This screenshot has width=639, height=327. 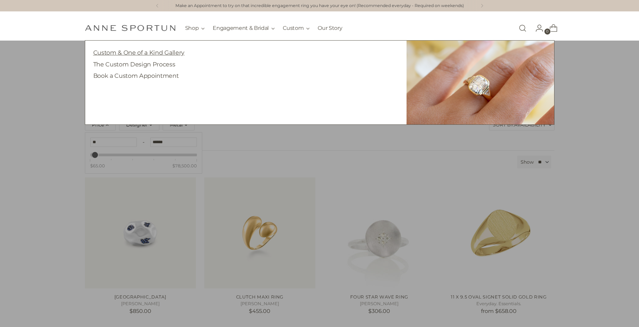 I want to click on span: 0, so click(x=548, y=32).